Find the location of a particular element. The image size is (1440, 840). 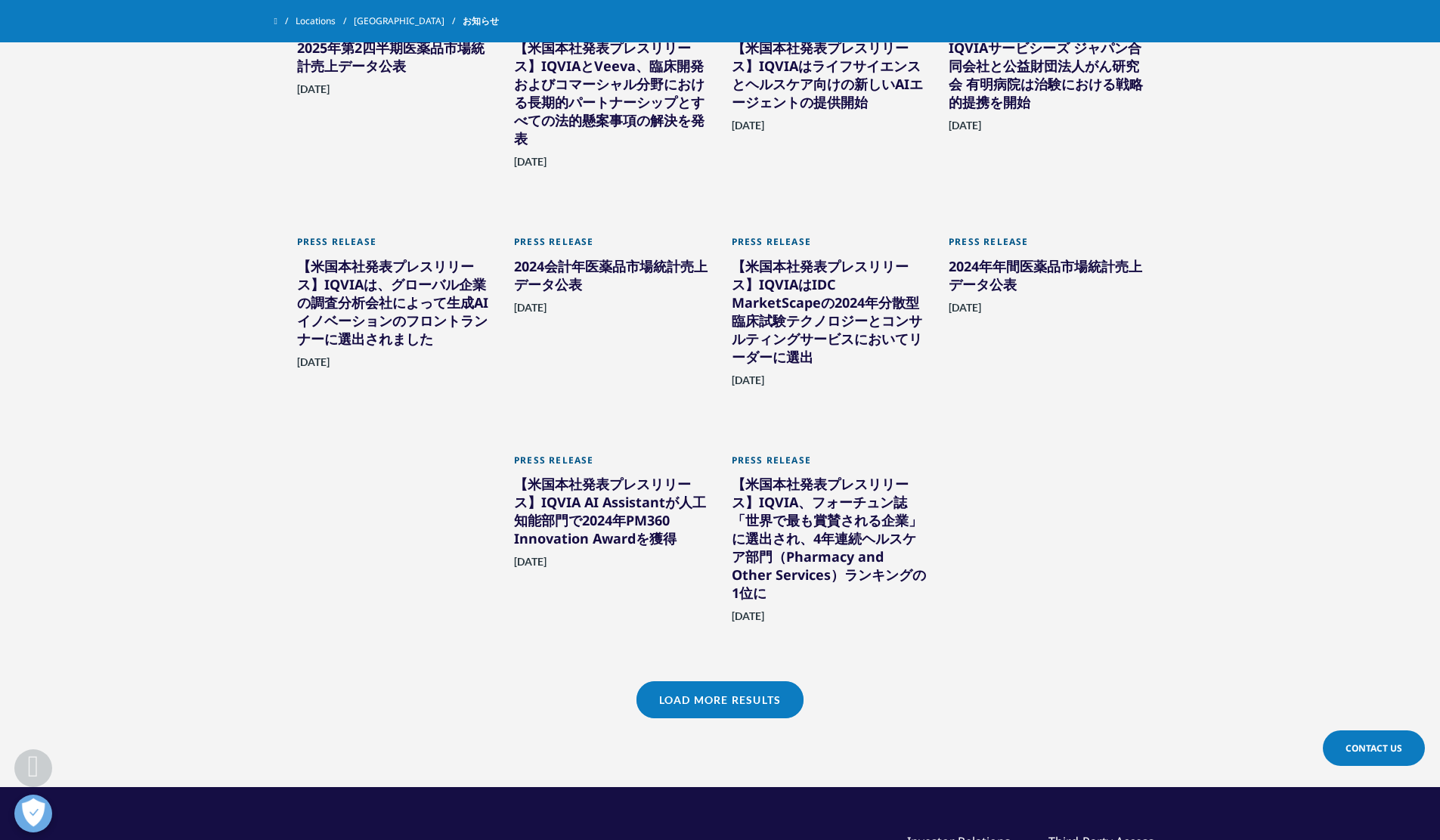

div: 【米国本社発表プレスリリース】IQVIAとVeeva、臨床開発およびコマーシャル分野における長期的パートナーシップとすべての法的懸案事項の解決を発表 is located at coordinates (611, 96).